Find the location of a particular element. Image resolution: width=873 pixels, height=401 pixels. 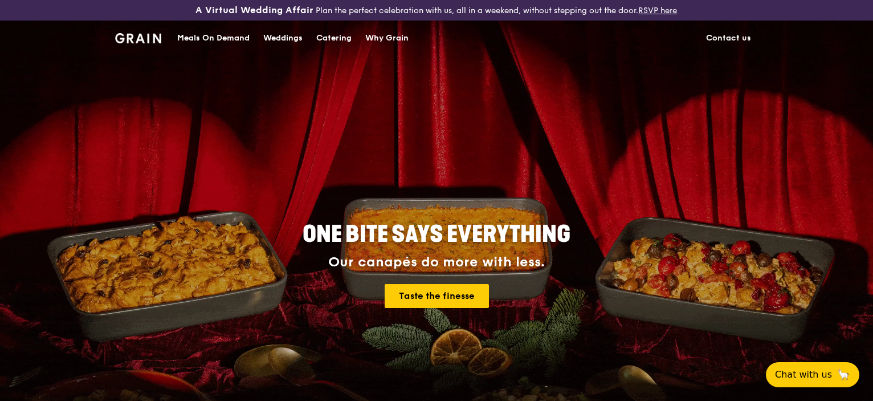

h3: A Virtual Wedding Affair is located at coordinates (254, 10).